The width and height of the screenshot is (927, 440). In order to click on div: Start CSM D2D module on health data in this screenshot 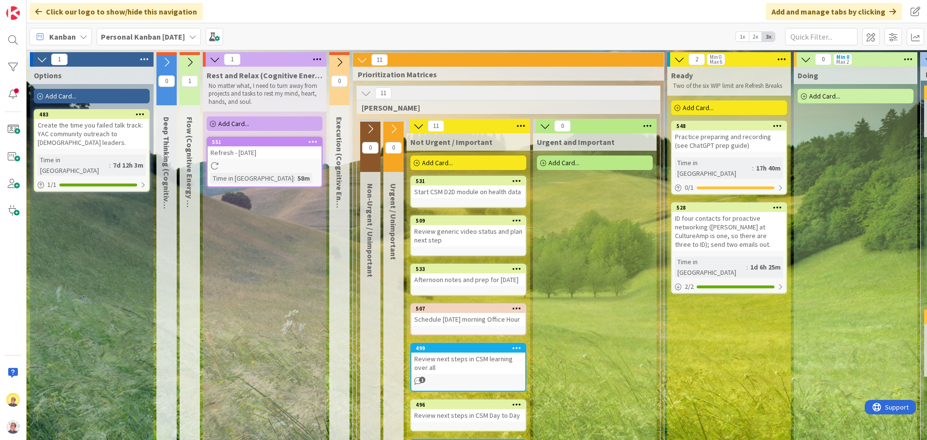, I will do `click(469, 192)`.